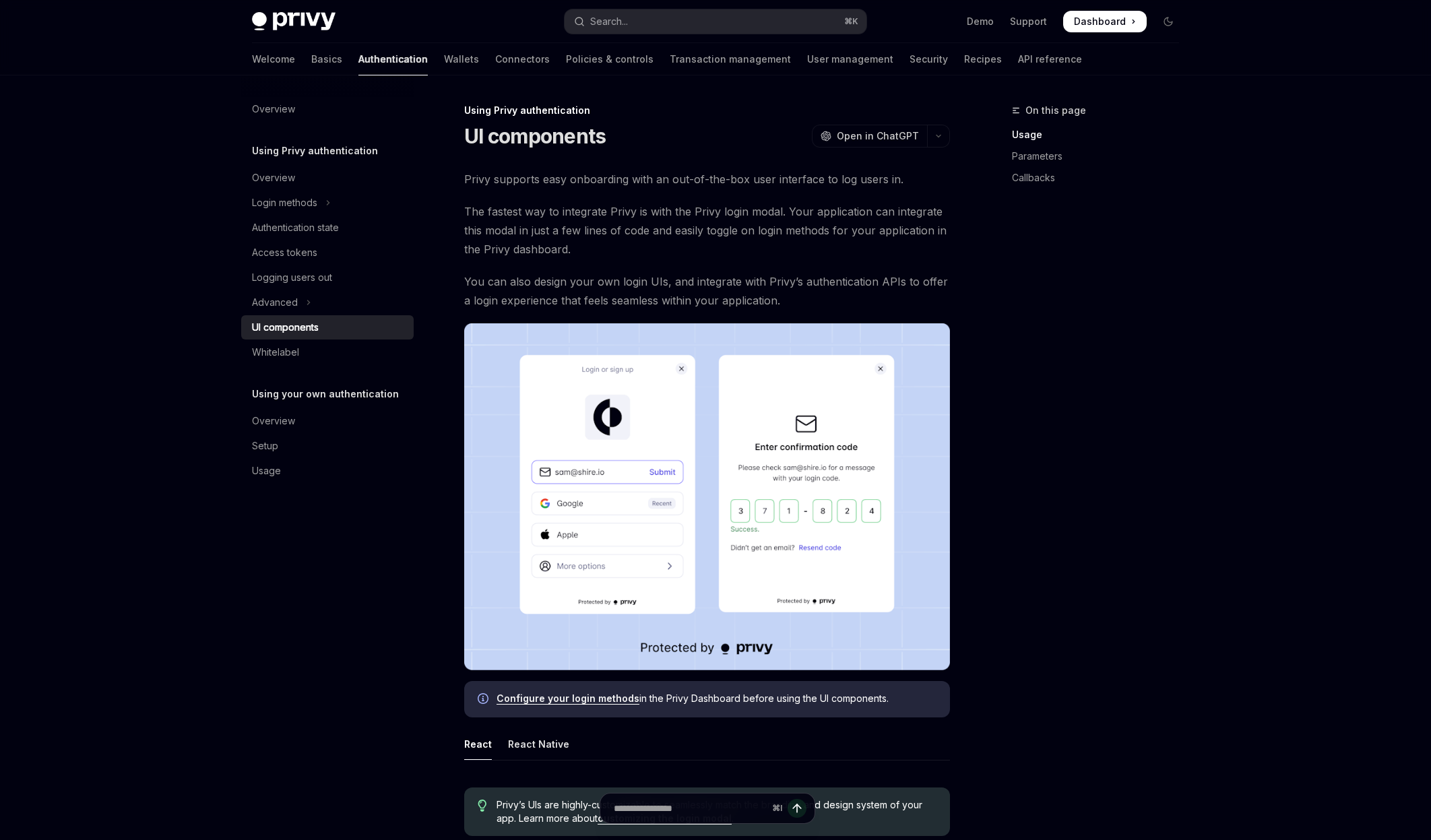 The height and width of the screenshot is (840, 1431). What do you see at coordinates (707, 497) in the screenshot?
I see `img: images/Onboard.png` at bounding box center [707, 497].